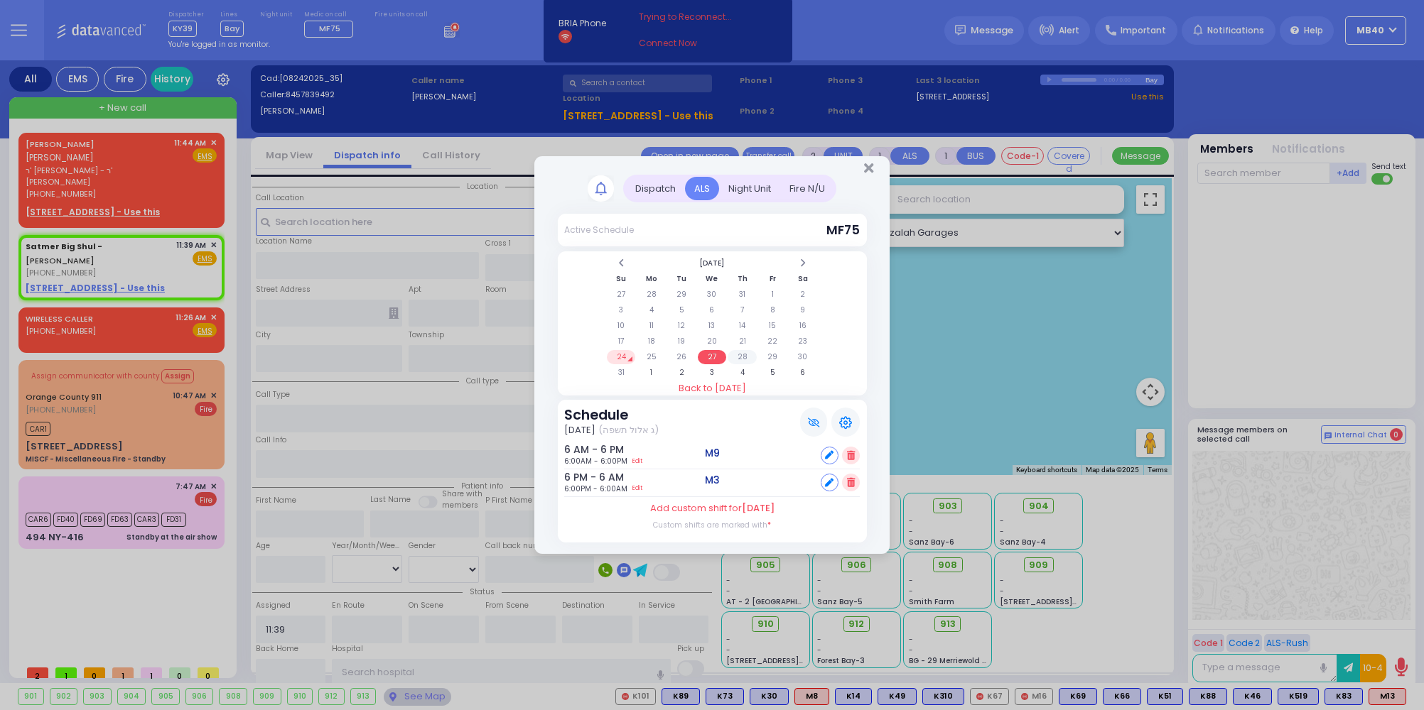  Describe the element at coordinates (712, 480) in the screenshot. I see `h5: M3` at that location.